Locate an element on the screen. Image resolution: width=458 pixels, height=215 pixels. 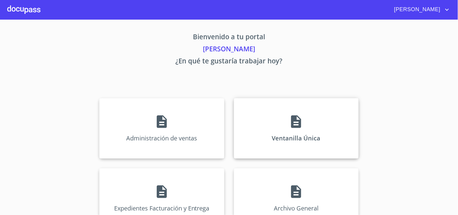
p: Expedientes Facturación y Entrega is located at coordinates (162, 208).